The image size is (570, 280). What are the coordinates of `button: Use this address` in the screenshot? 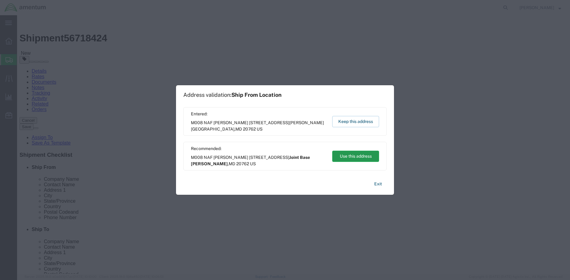 It's located at (356, 156).